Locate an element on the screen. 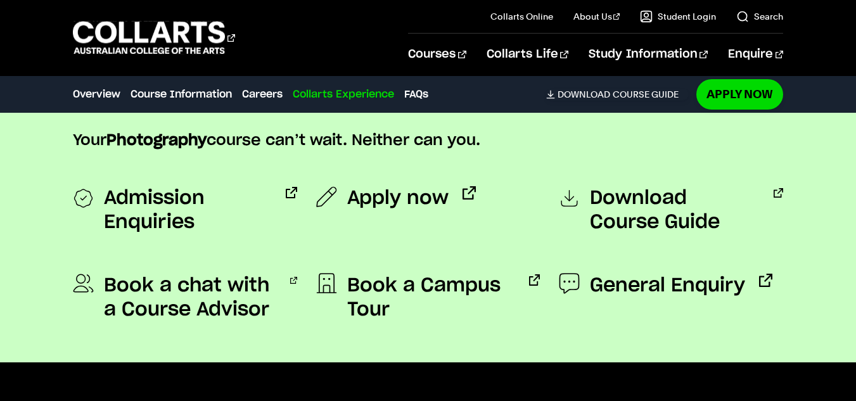 This screenshot has height=401, width=856. a: Admission Enquiries is located at coordinates (185, 210).